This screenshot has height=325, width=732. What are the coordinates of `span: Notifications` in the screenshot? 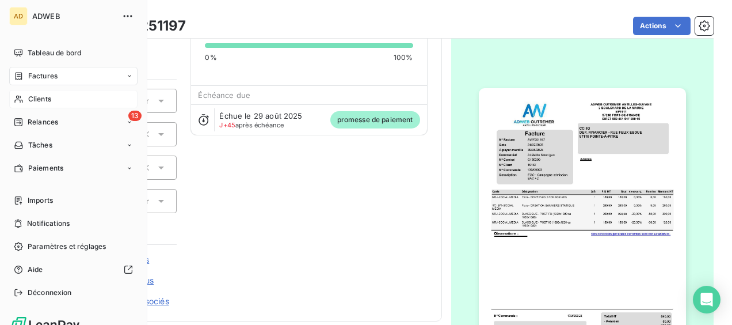 It's located at (48, 223).